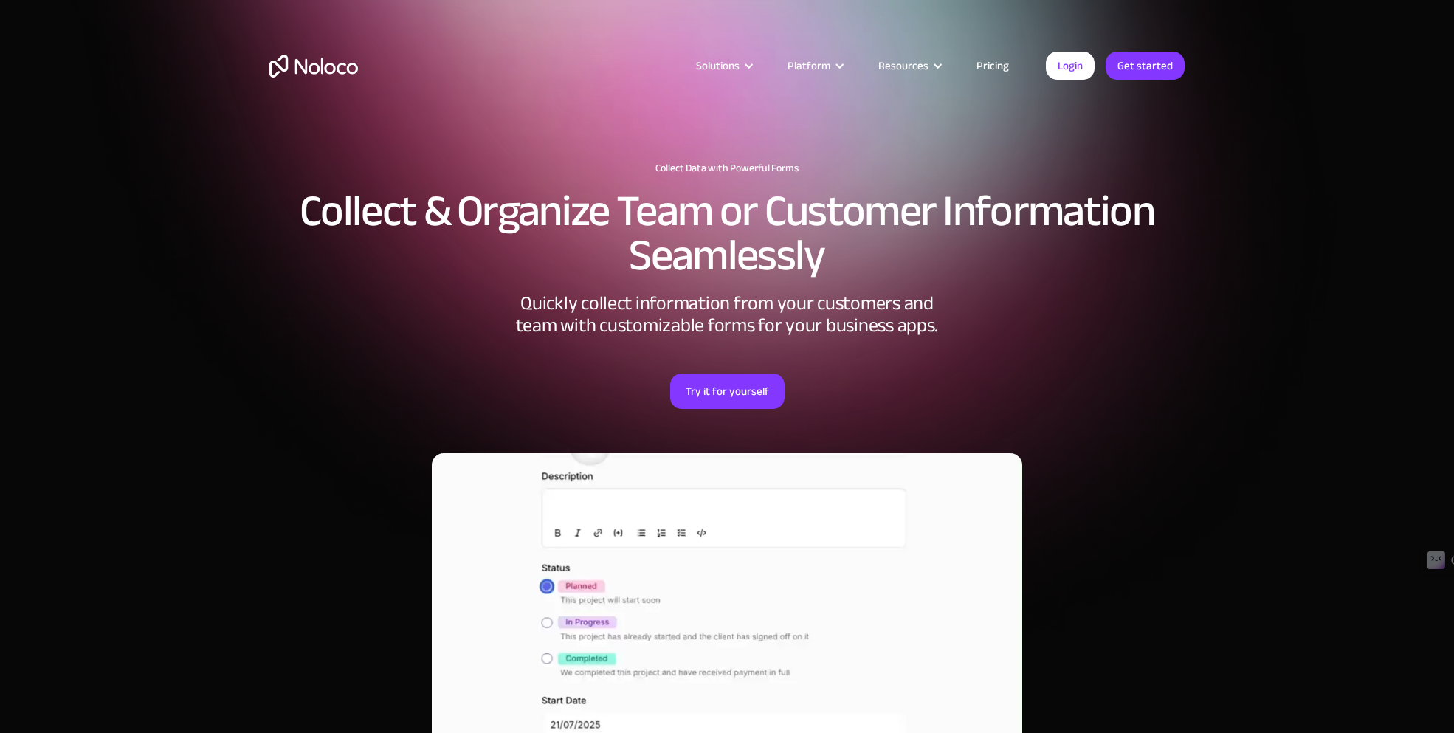 The width and height of the screenshot is (1454, 733). Describe the element at coordinates (727, 168) in the screenshot. I see `h1: Collect Data with Powerful Forms` at that location.